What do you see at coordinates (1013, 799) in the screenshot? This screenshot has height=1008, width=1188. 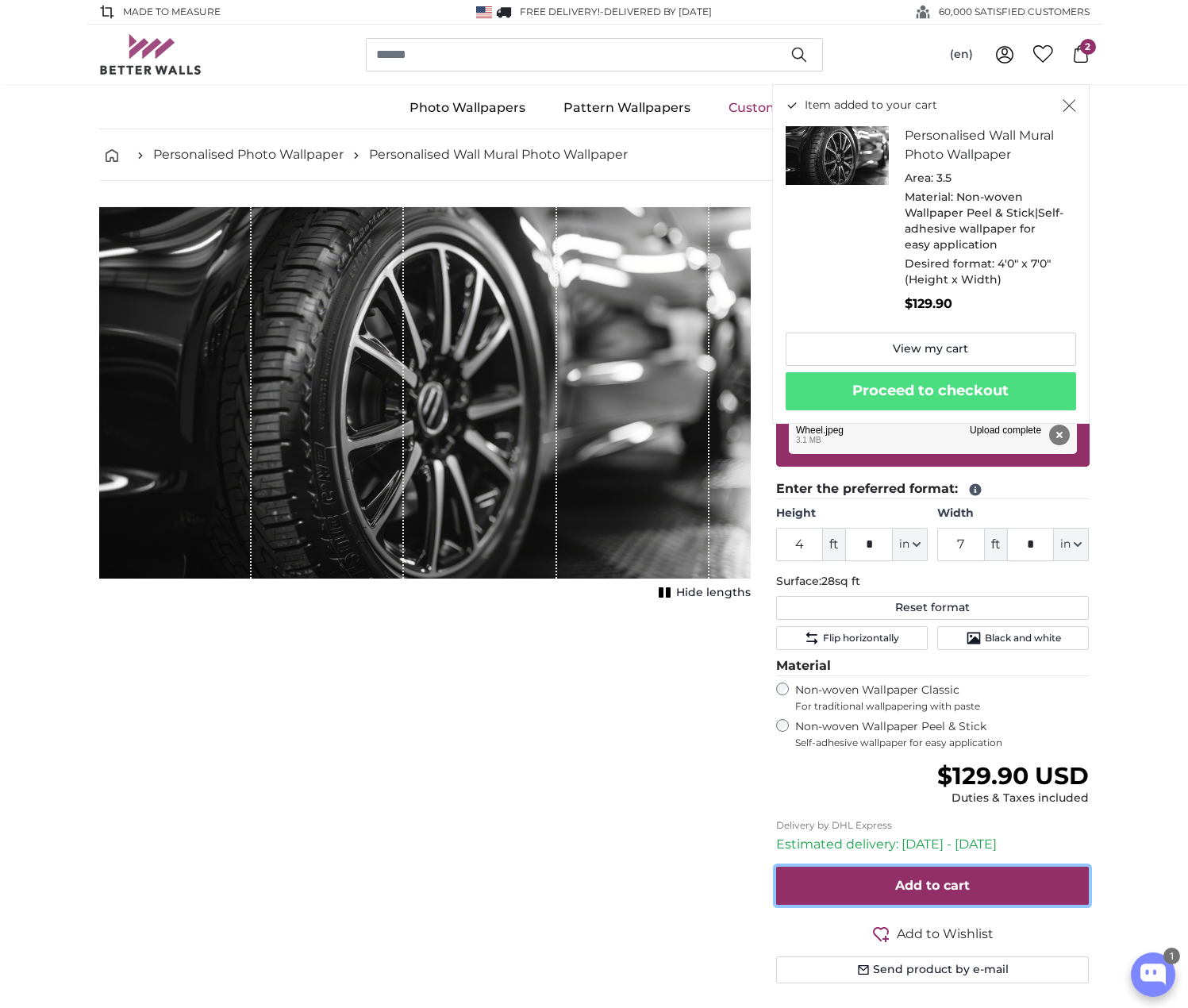 I see `div: Duties & Taxes included` at bounding box center [1013, 799].